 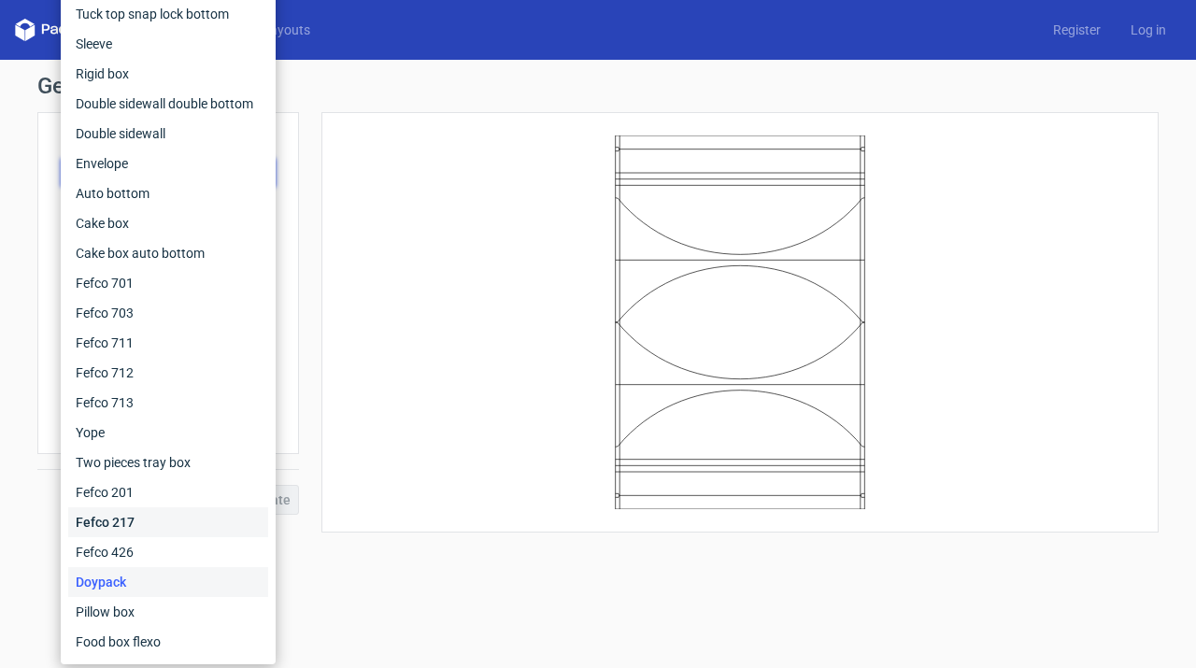 What do you see at coordinates (168, 492) in the screenshot?
I see `div: Fefco 201` at bounding box center [168, 492].